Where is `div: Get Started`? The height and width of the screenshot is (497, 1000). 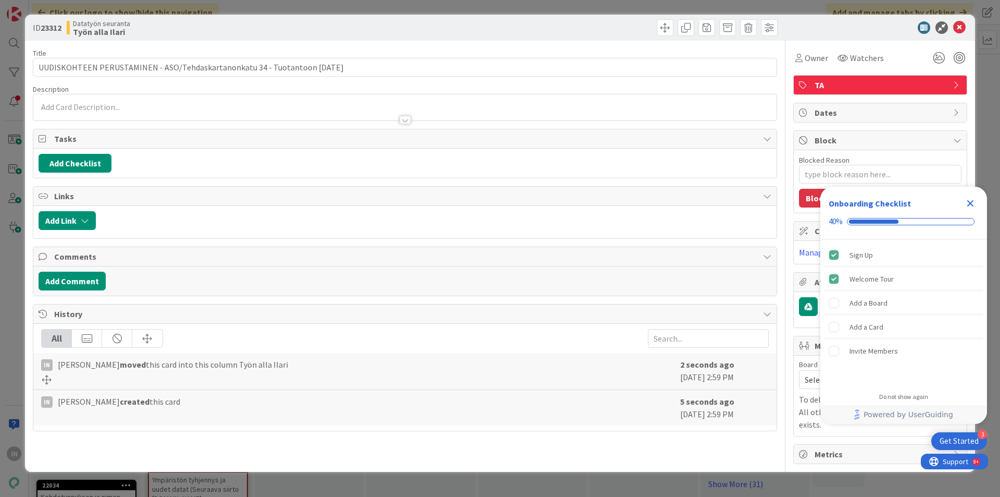
div: Get Started is located at coordinates (959, 441).